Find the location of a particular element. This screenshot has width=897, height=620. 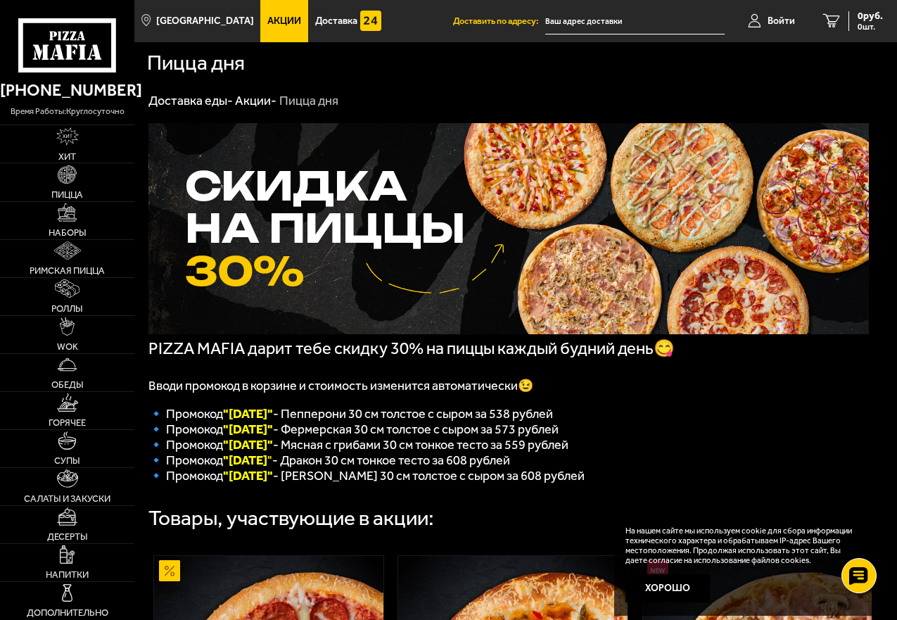

span: Римская пицца is located at coordinates (67, 270).